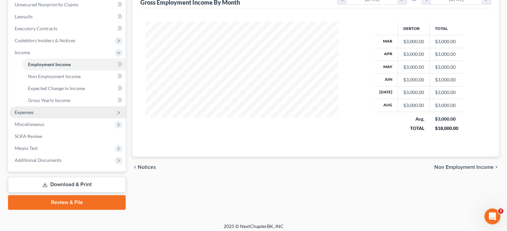 This screenshot has height=231, width=507. What do you see at coordinates (413, 119) in the screenshot?
I see `div: Avg.` at bounding box center [413, 119].